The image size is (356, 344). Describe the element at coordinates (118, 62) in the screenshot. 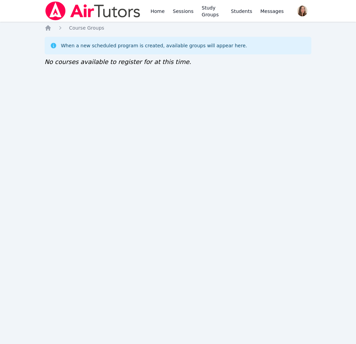

I see `span: No courses available to register for at this time.` at that location.